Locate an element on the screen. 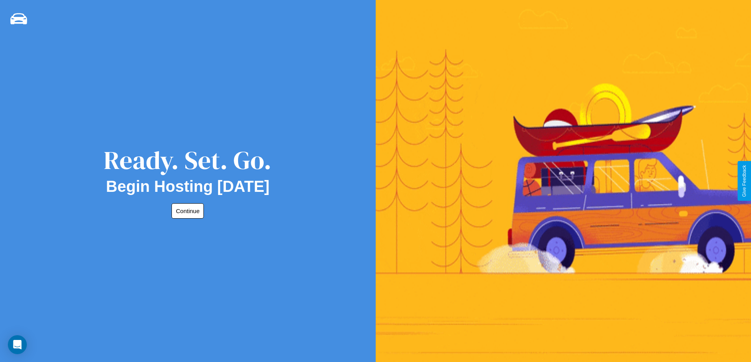 The height and width of the screenshot is (362, 751). button: Continue is located at coordinates (188, 211).